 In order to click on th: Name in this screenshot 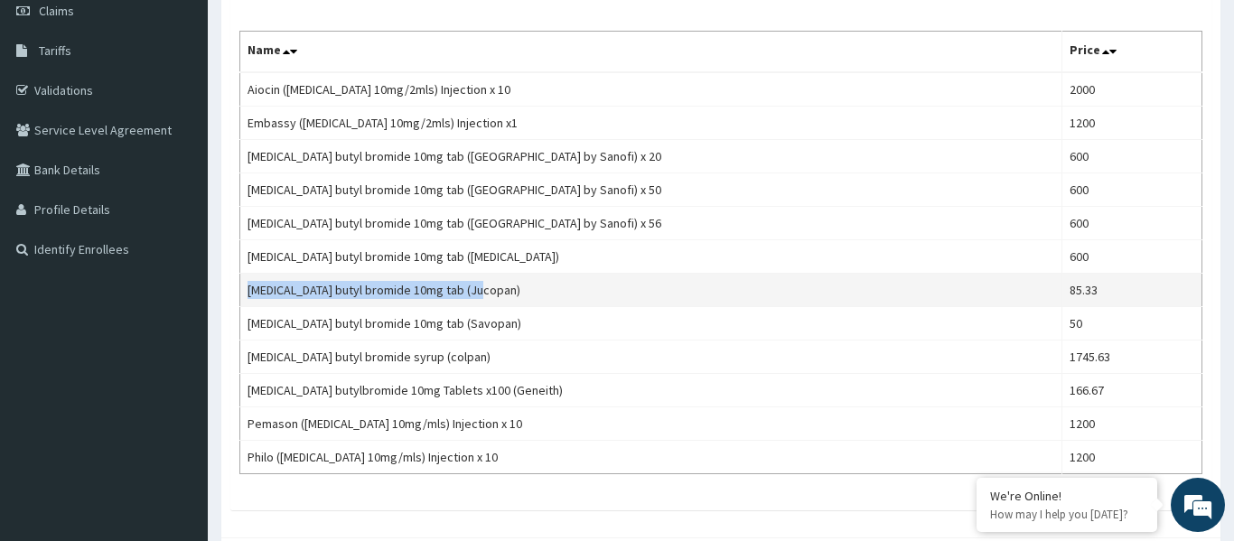, I will do `click(651, 52)`.